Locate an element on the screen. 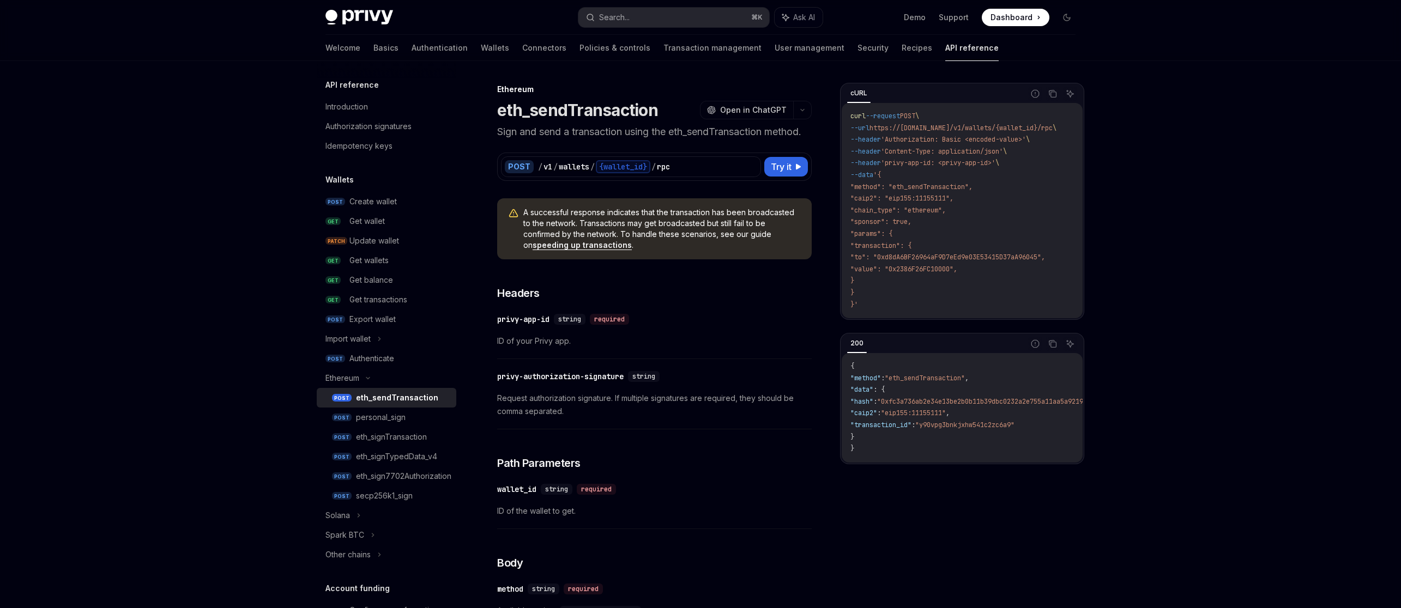 This screenshot has height=608, width=1401. svg: Warning is located at coordinates (513, 214).